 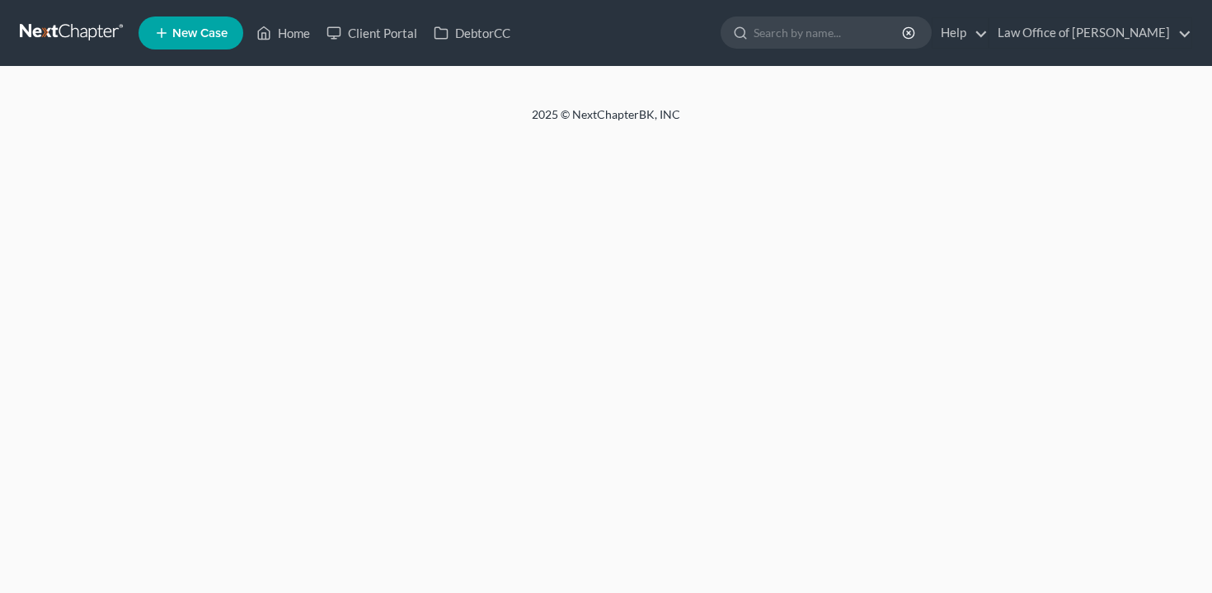 What do you see at coordinates (283, 33) in the screenshot?
I see `a: Home` at bounding box center [283, 33].